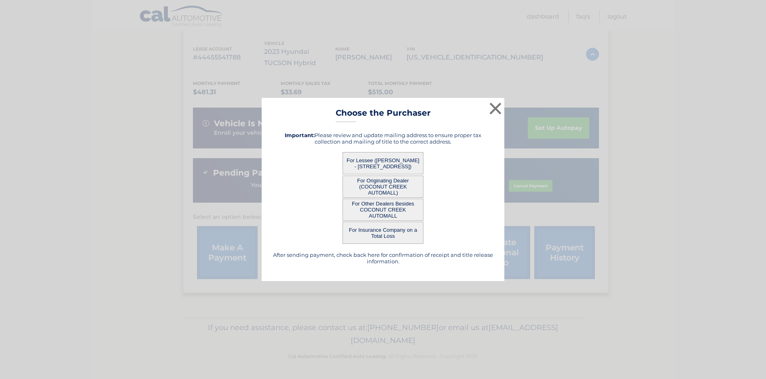  What do you see at coordinates (300, 135) in the screenshot?
I see `strong: Important:` at bounding box center [300, 135].